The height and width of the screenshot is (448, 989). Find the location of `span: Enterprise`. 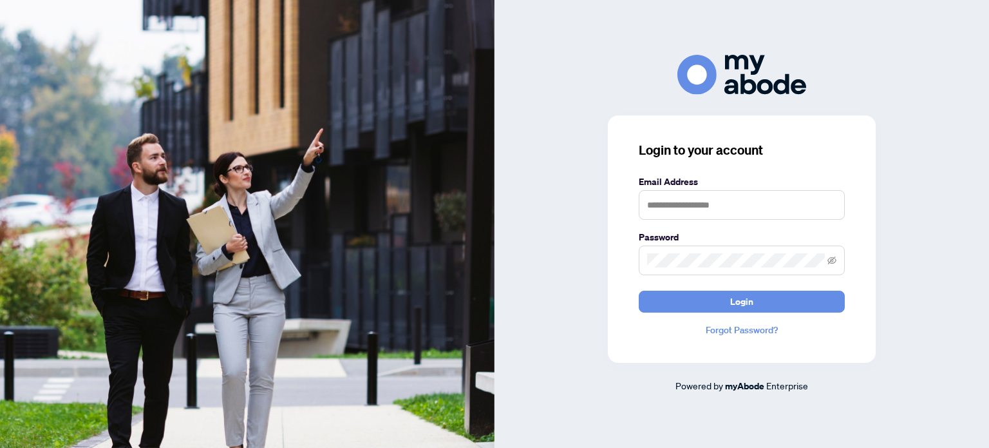

span: Enterprise is located at coordinates (787, 385).